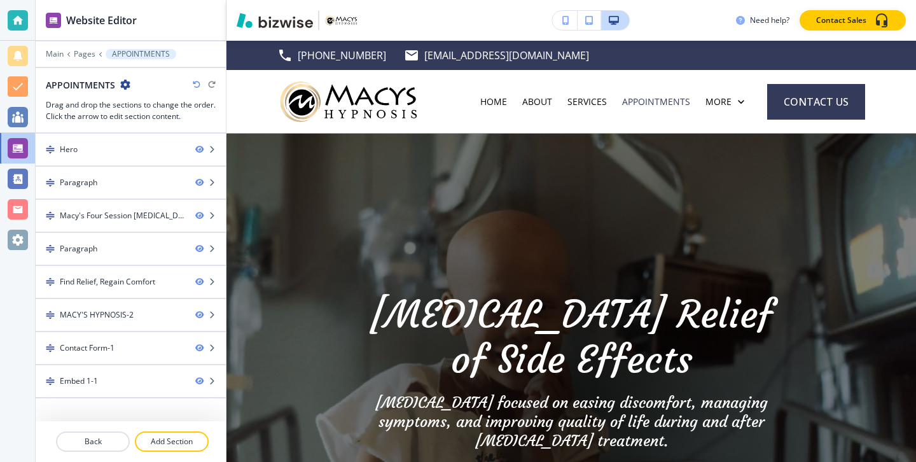  What do you see at coordinates (87, 348) in the screenshot?
I see `div: Contact Form-1` at bounding box center [87, 348].